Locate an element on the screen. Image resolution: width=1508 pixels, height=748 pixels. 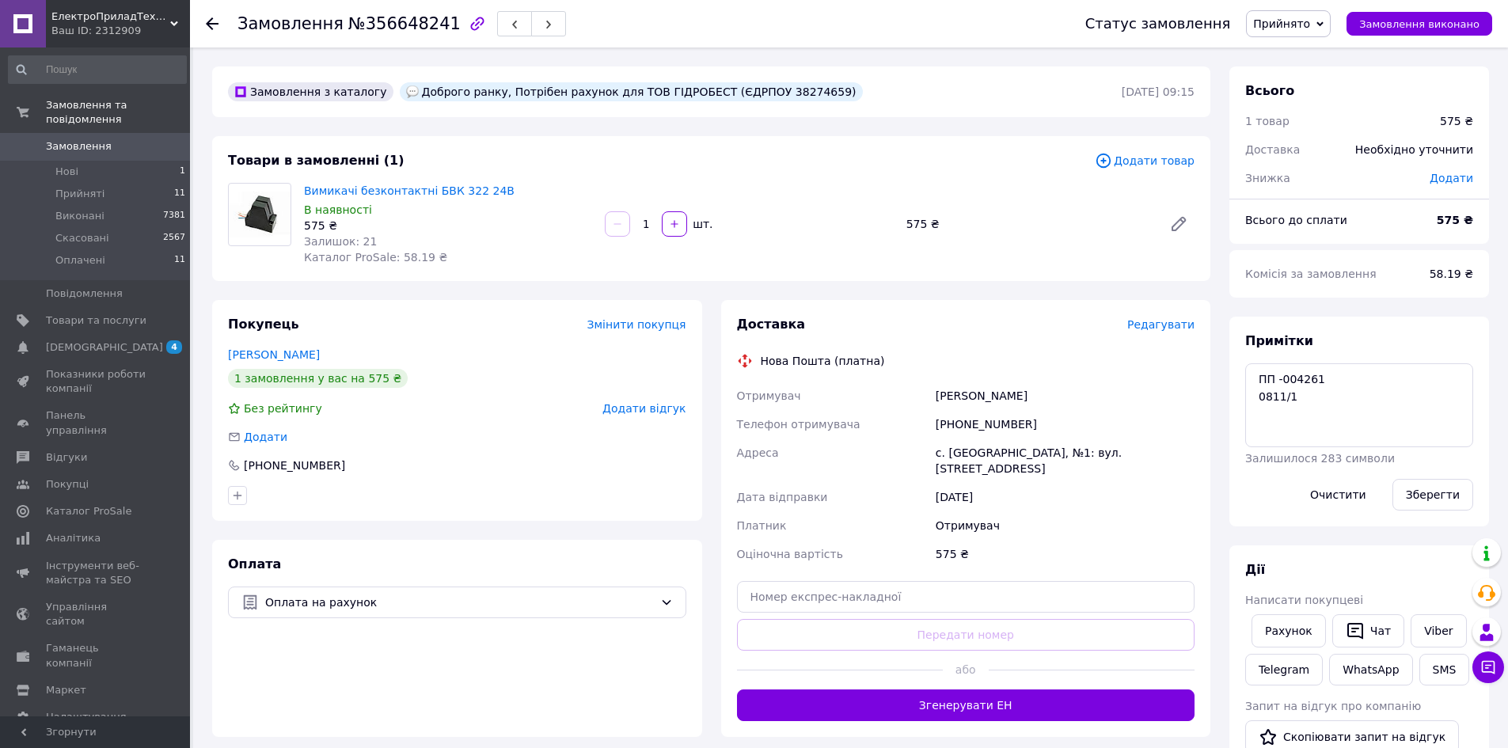
span: Відгуки is located at coordinates (67, 458).